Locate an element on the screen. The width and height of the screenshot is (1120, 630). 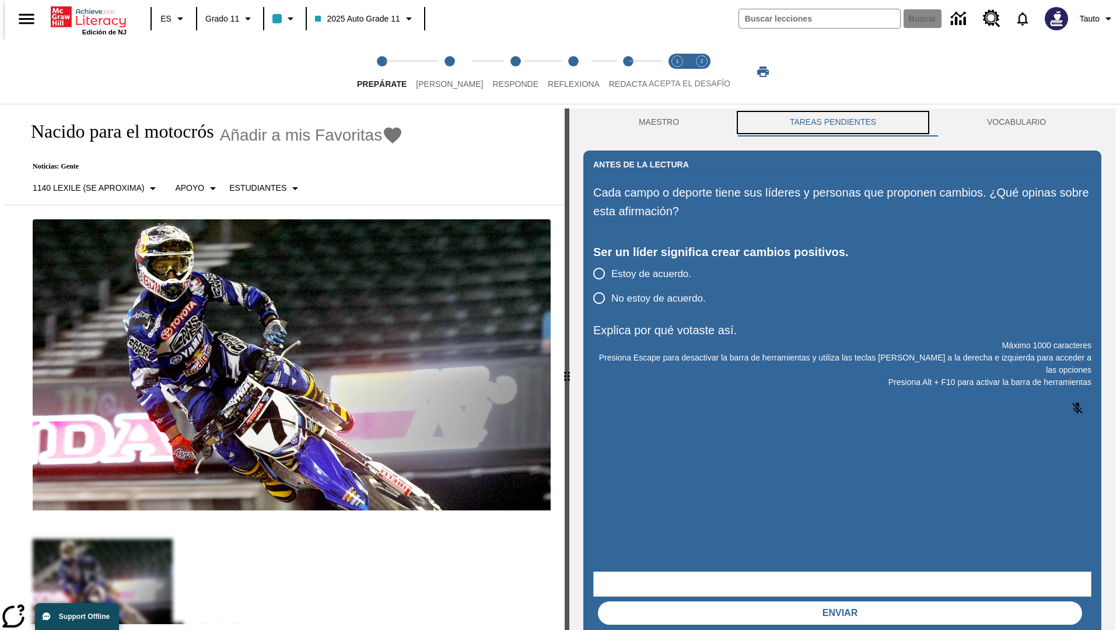
p: Cada campo o deporte tiene sus líderes y personas que proponen cambios. ¿Qué opinas sobre esta af... is located at coordinates (842, 202).